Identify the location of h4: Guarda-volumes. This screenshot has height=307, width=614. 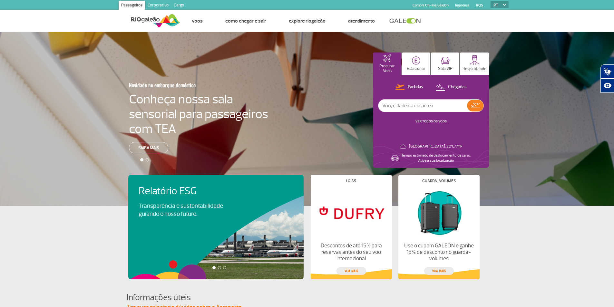
(439, 181).